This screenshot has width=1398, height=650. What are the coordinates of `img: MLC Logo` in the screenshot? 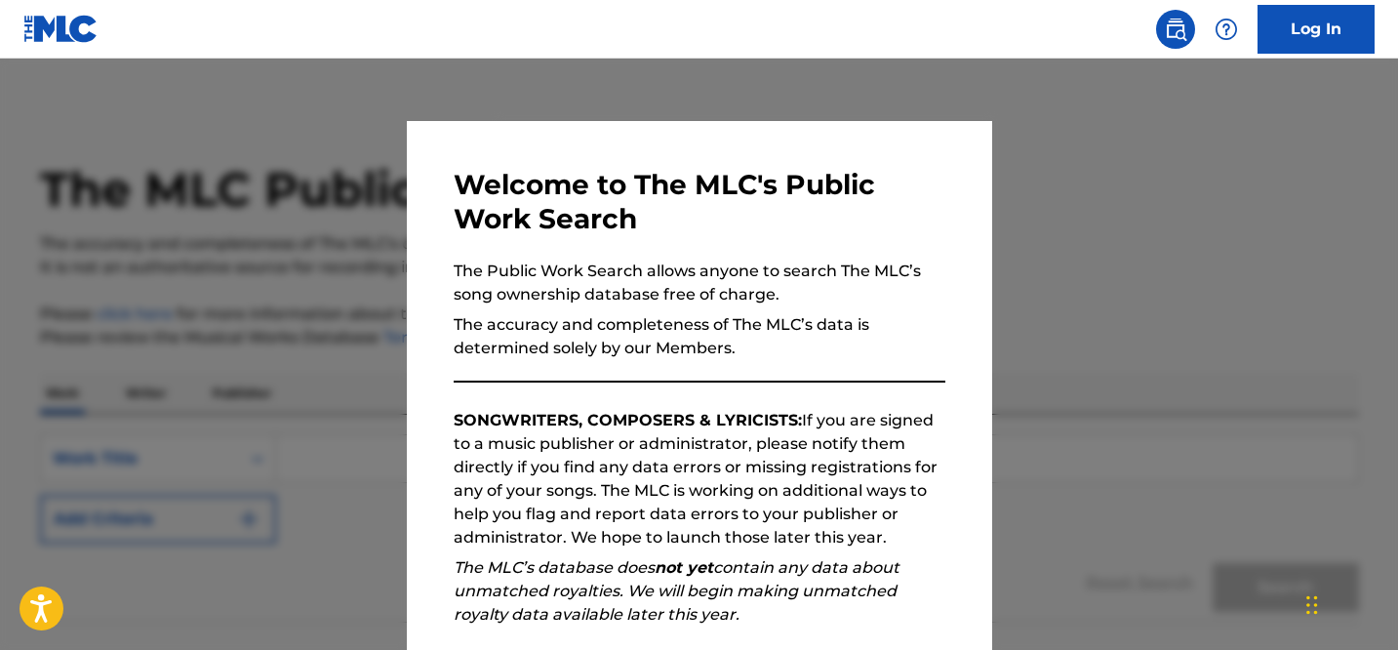 It's located at (60, 28).